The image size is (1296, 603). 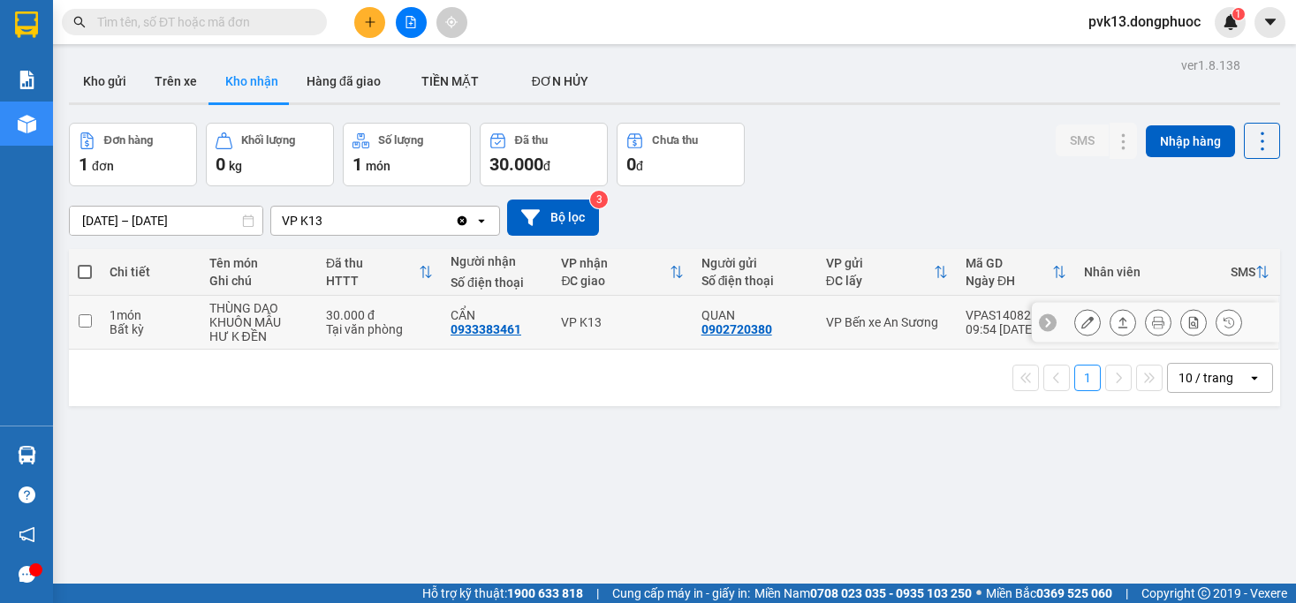 I want to click on div: Tại văn phòng, so click(x=379, y=330).